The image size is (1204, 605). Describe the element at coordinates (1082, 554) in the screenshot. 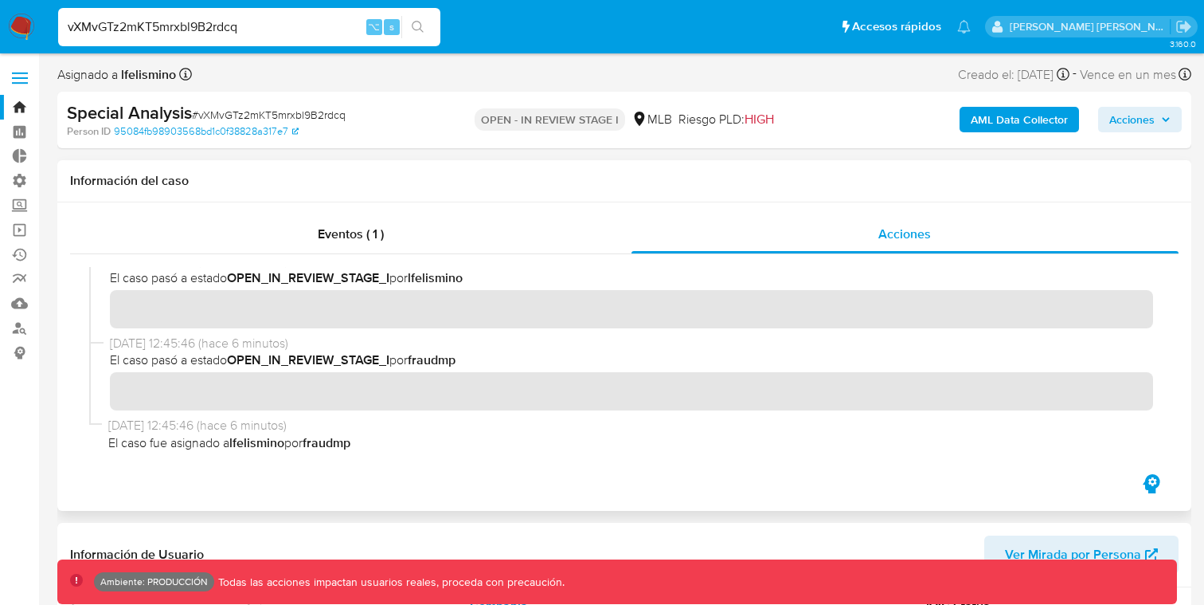

I see `button: Ver Mirada por Persona` at that location.